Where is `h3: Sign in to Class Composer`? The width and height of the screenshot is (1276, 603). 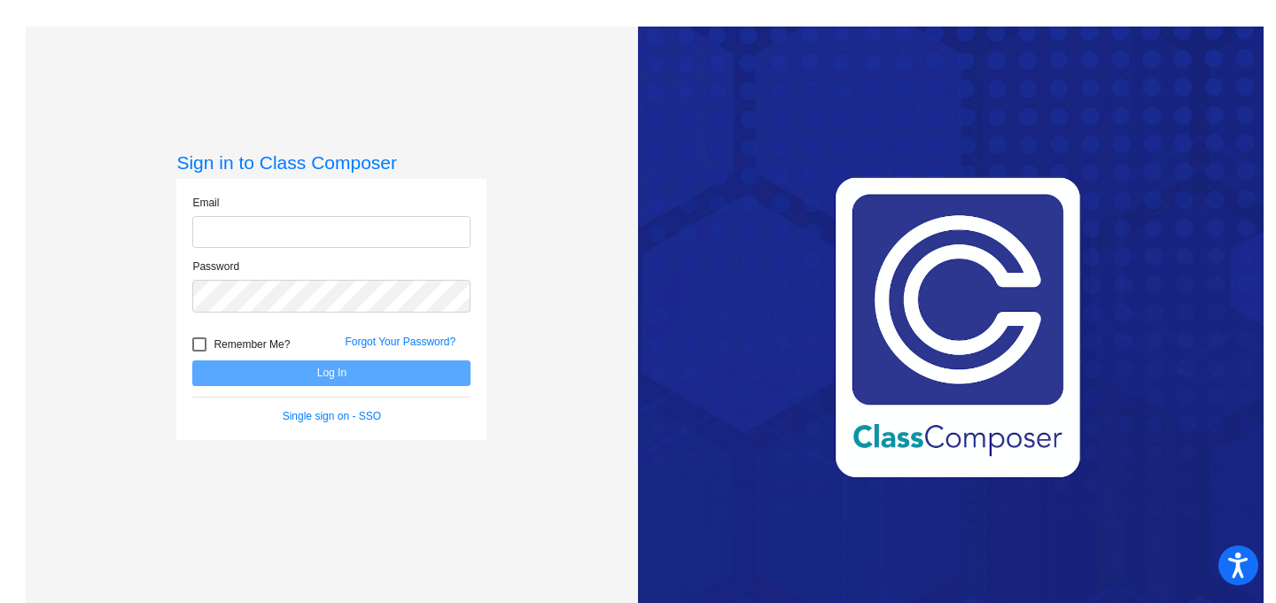 h3: Sign in to Class Composer is located at coordinates (331, 162).